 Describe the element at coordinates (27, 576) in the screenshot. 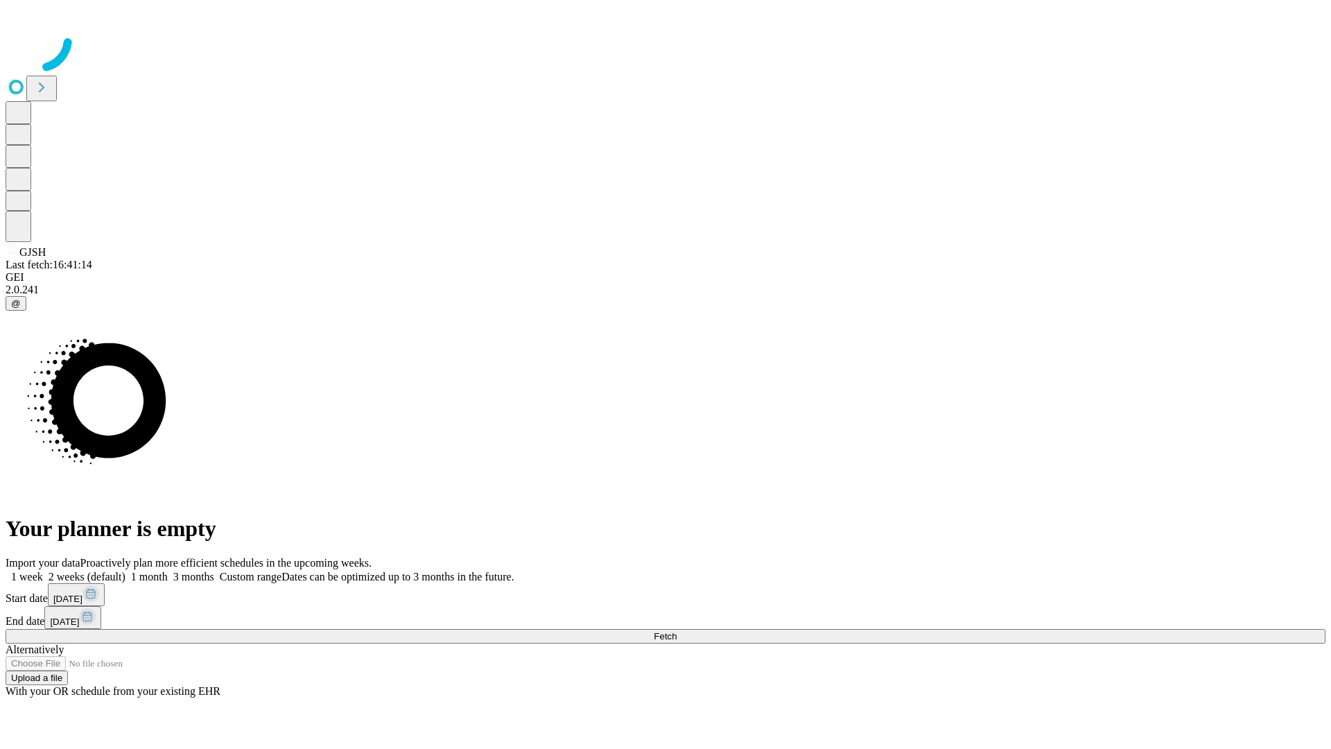

I see `span: 1 week` at that location.